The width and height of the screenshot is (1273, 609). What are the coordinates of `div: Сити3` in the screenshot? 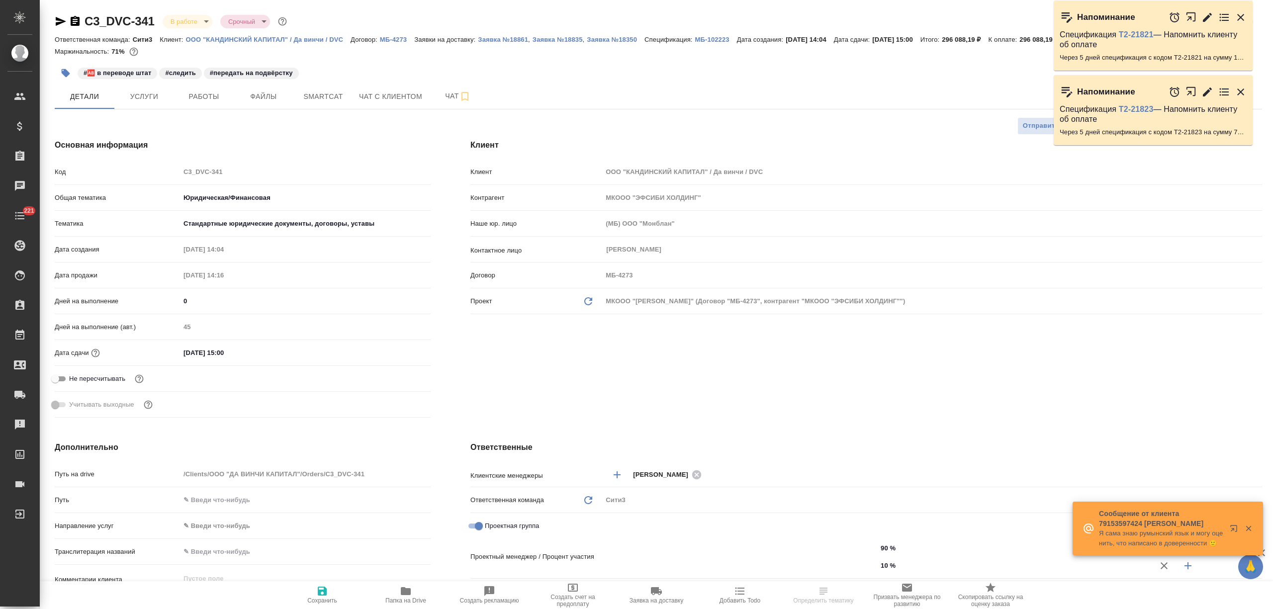 It's located at (932, 500).